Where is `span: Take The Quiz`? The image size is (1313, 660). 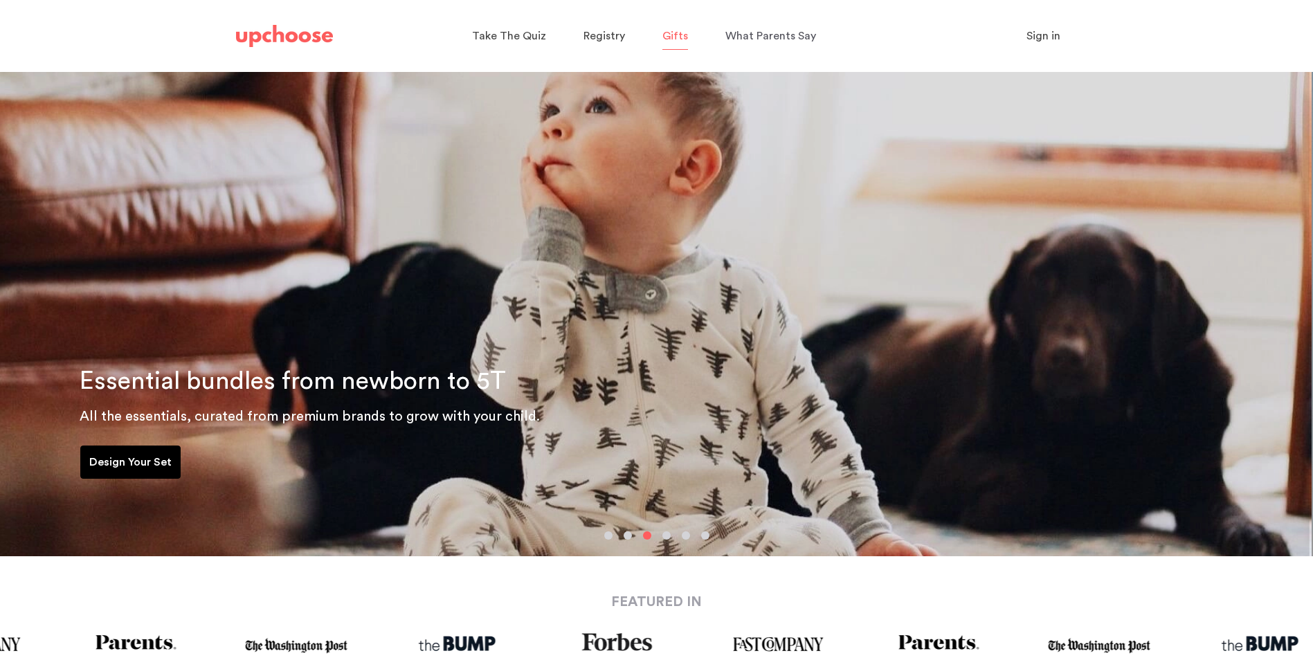 span: Take The Quiz is located at coordinates (509, 36).